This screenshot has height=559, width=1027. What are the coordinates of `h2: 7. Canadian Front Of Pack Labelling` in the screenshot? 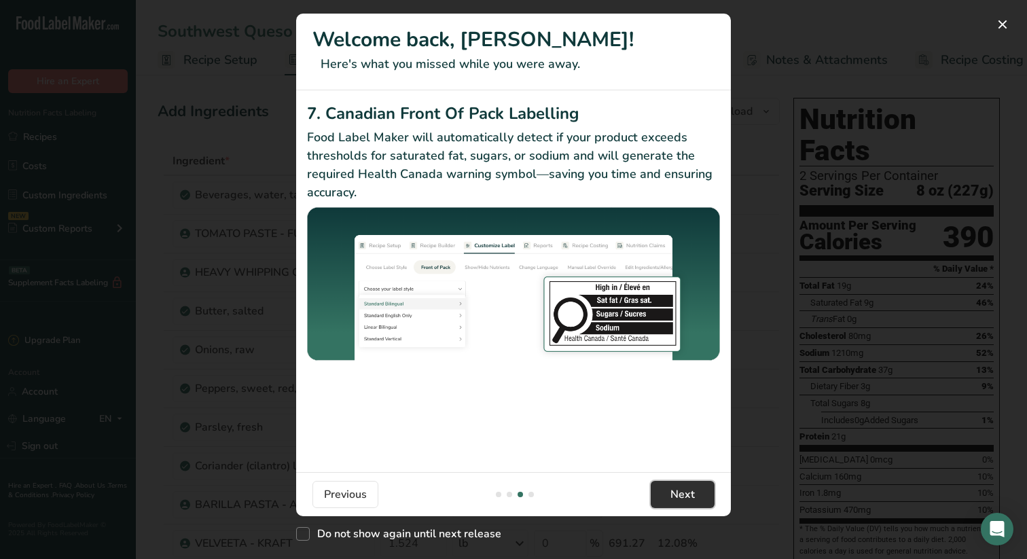 It's located at (513, 113).